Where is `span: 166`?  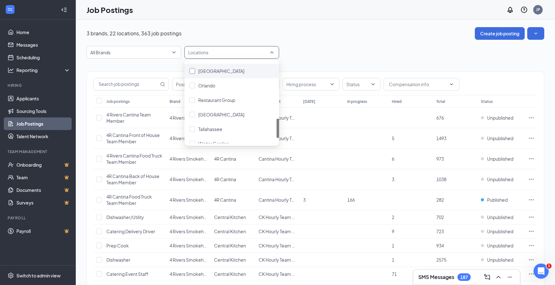 span: 166 is located at coordinates (351, 200).